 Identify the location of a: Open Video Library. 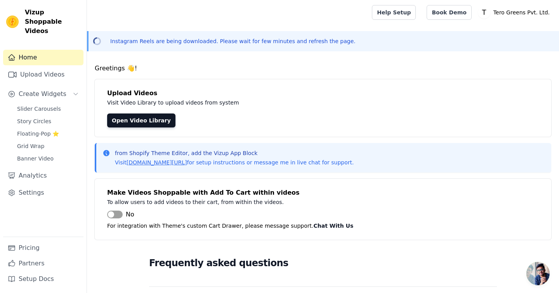
(141, 120).